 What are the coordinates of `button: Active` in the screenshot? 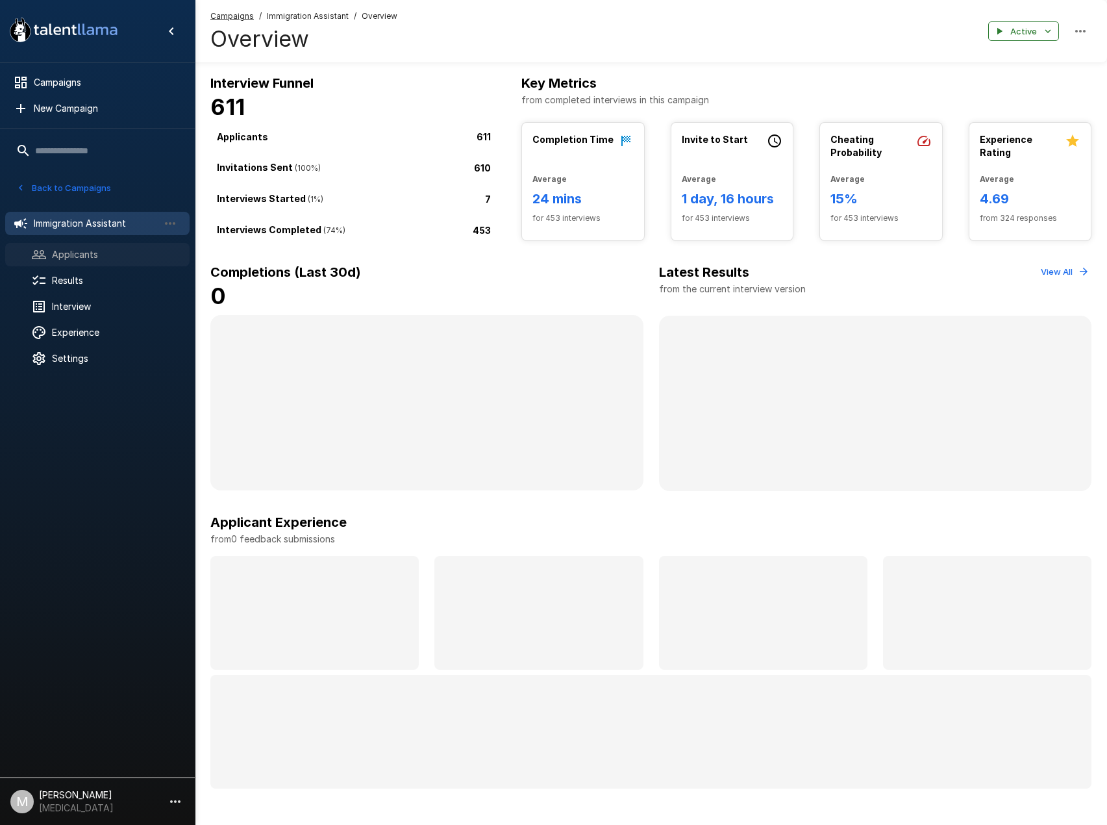 It's located at (1023, 31).